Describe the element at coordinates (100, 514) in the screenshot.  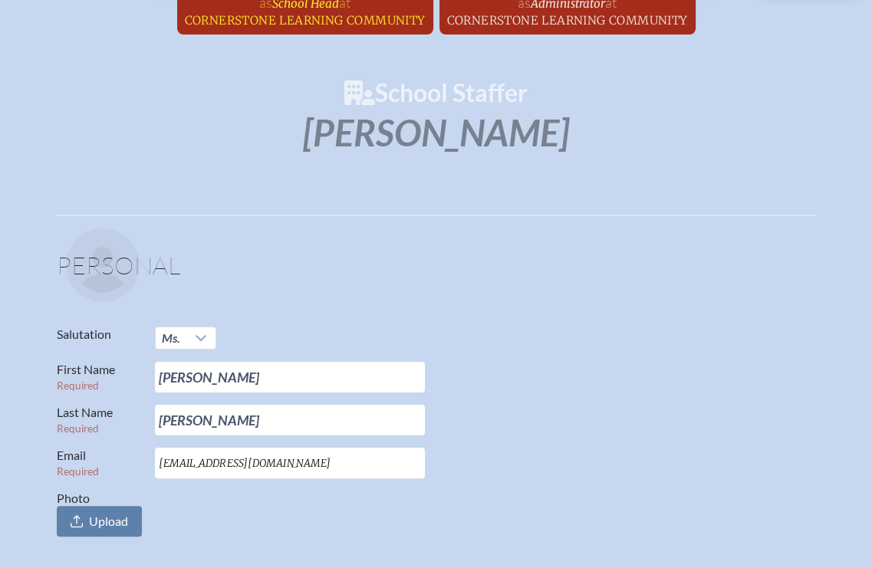
I see `label: Photo` at that location.